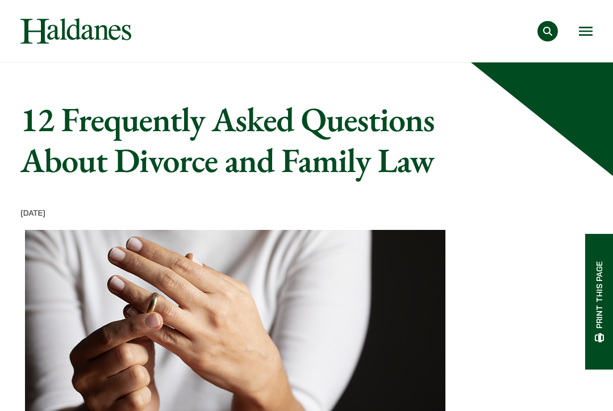 The image size is (613, 411). Describe the element at coordinates (585, 31) in the screenshot. I see `button: Open menu` at that location.